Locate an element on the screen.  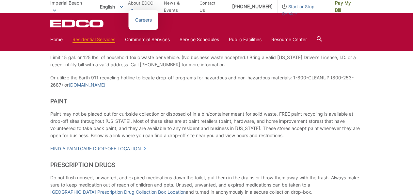
span: English is located at coordinates (111, 7).